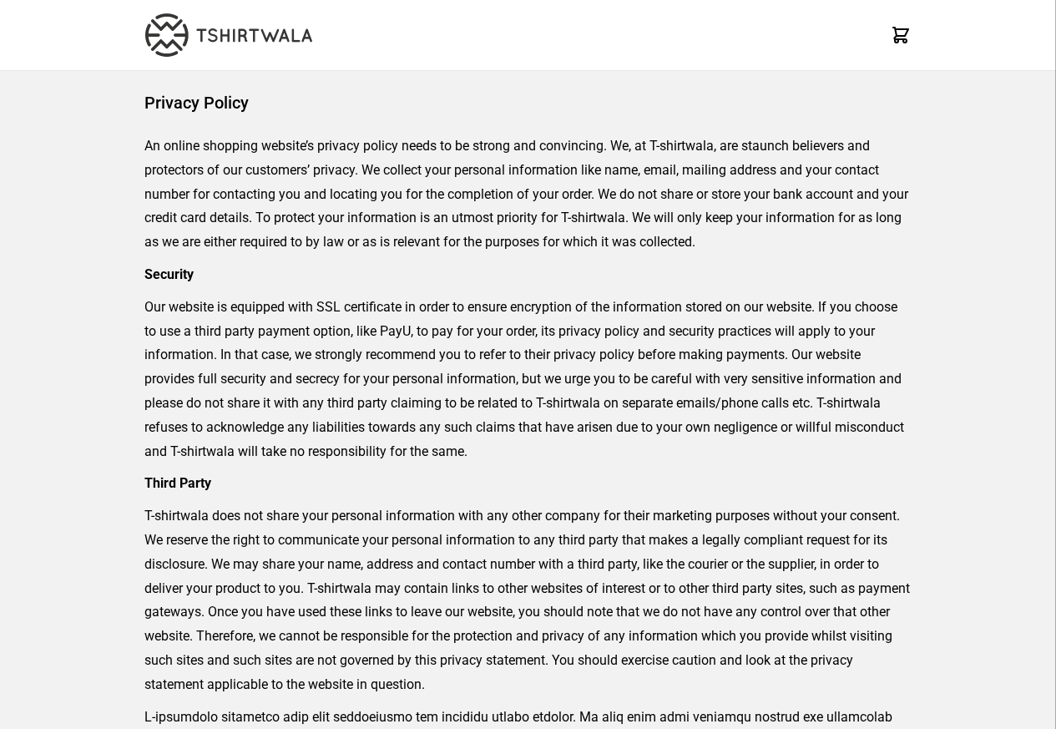 Image resolution: width=1056 pixels, height=729 pixels. I want to click on strong: Security, so click(169, 274).